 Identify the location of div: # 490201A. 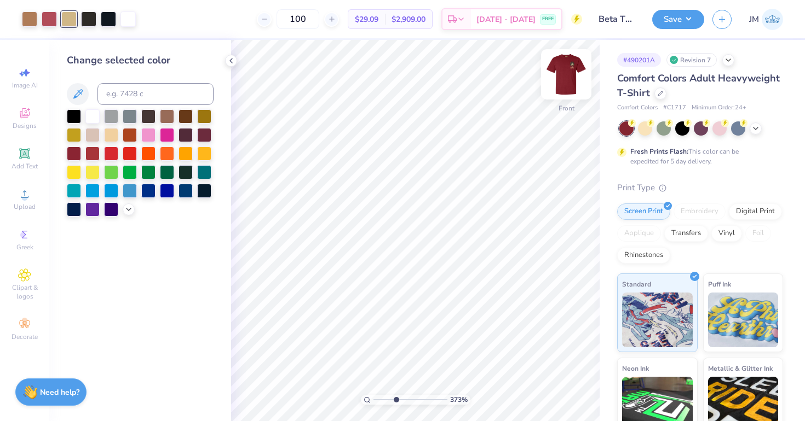
(639, 60).